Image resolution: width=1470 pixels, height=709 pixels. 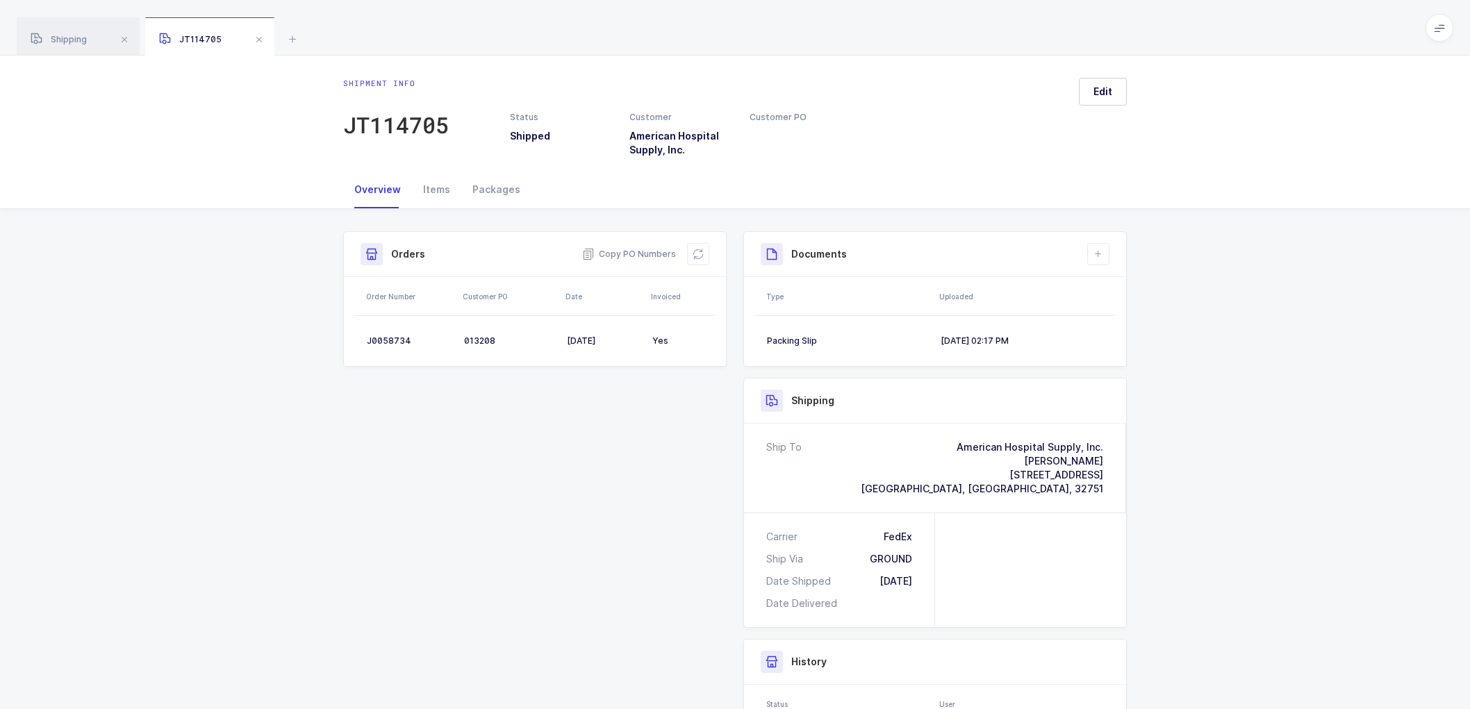 I want to click on button: Copy PO Numbers, so click(x=629, y=254).